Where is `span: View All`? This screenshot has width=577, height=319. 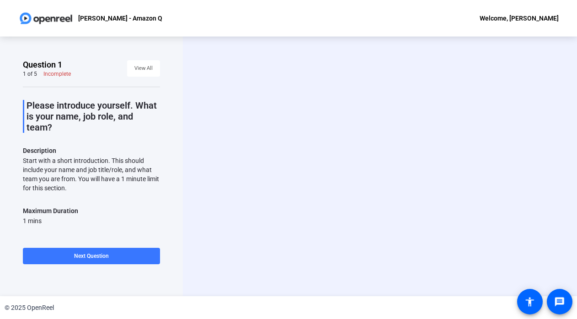
span: View All is located at coordinates (143, 69).